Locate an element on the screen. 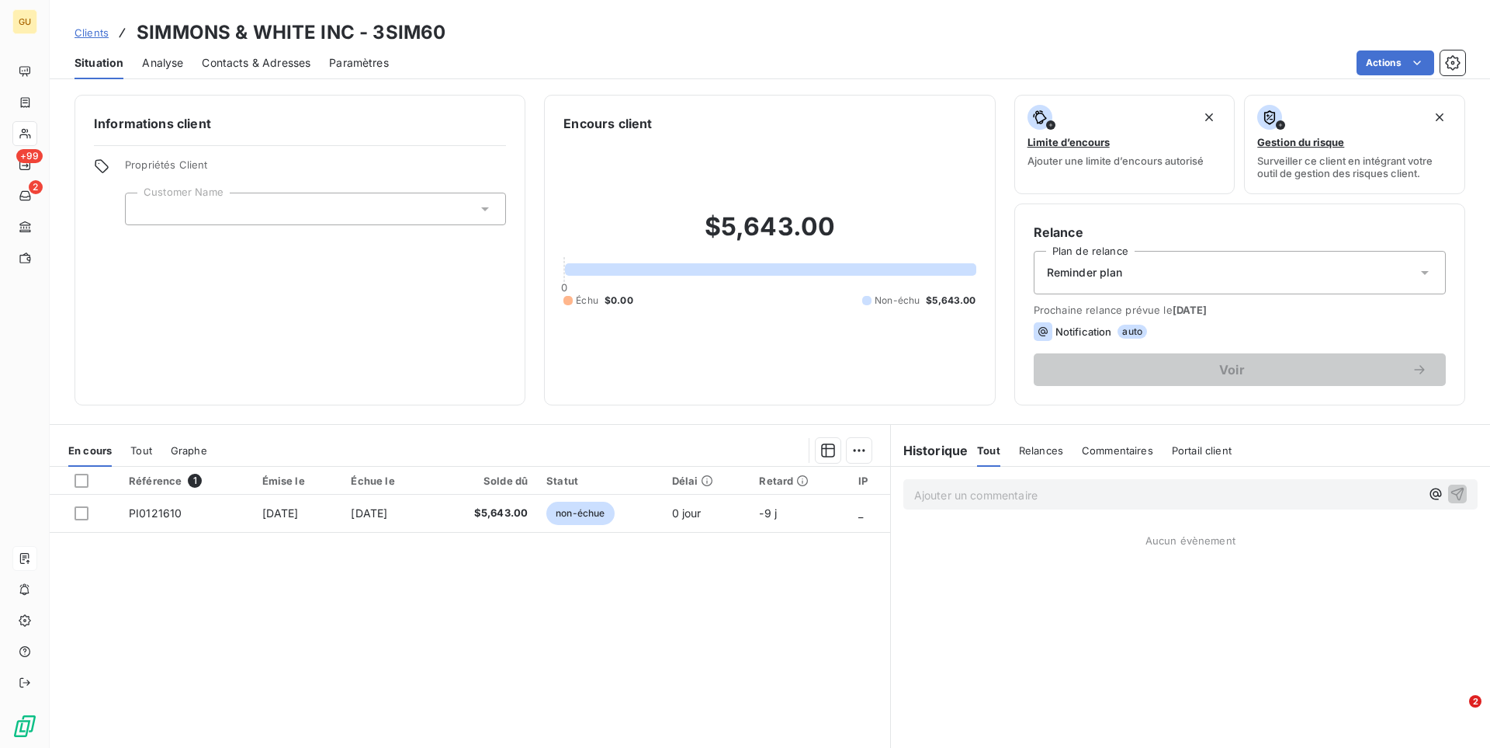 Image resolution: width=1490 pixels, height=748 pixels. span: Prochaine relance prévue le is located at coordinates (1240, 310).